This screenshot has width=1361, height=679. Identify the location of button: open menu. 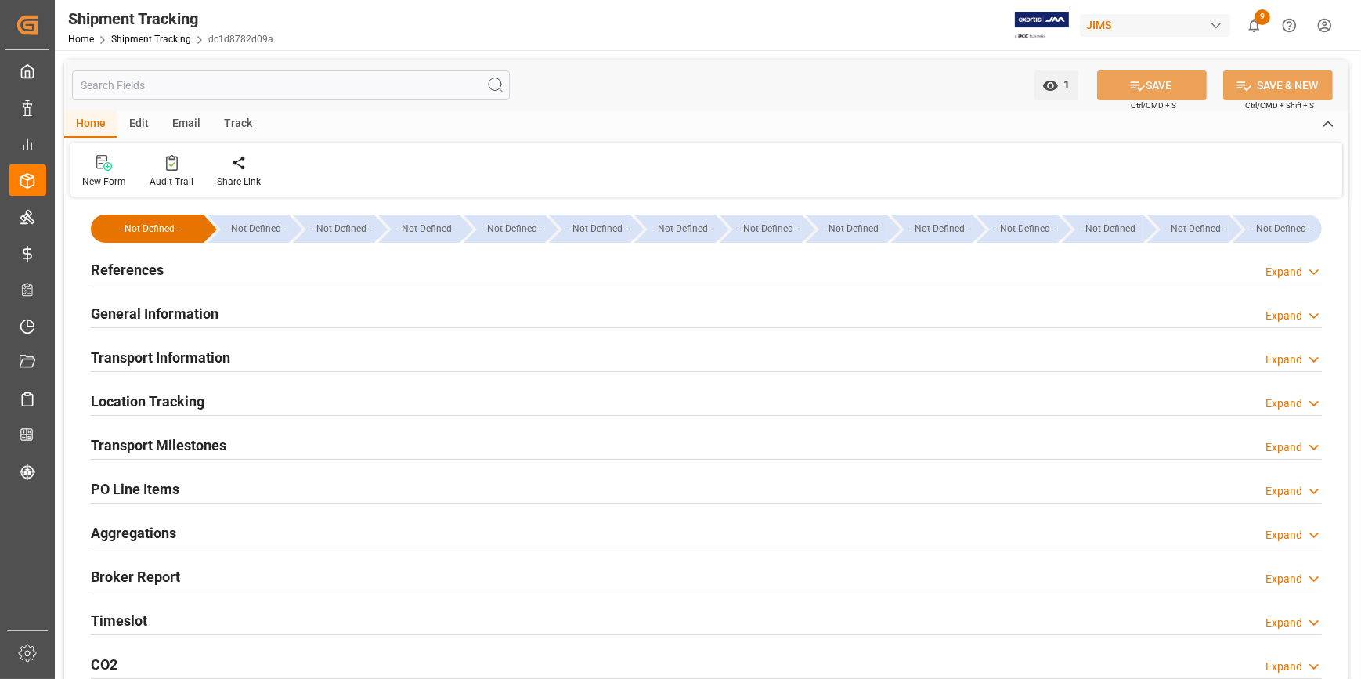
(1056, 85).